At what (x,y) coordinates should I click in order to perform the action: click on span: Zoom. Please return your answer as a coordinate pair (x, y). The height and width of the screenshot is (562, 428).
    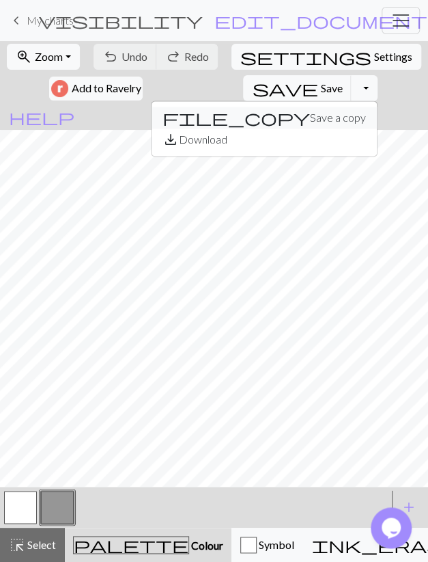
    Looking at the image, I should click on (49, 56).